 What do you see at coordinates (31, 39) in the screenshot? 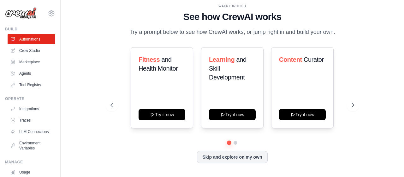
I see `a: Automations` at bounding box center [31, 39].